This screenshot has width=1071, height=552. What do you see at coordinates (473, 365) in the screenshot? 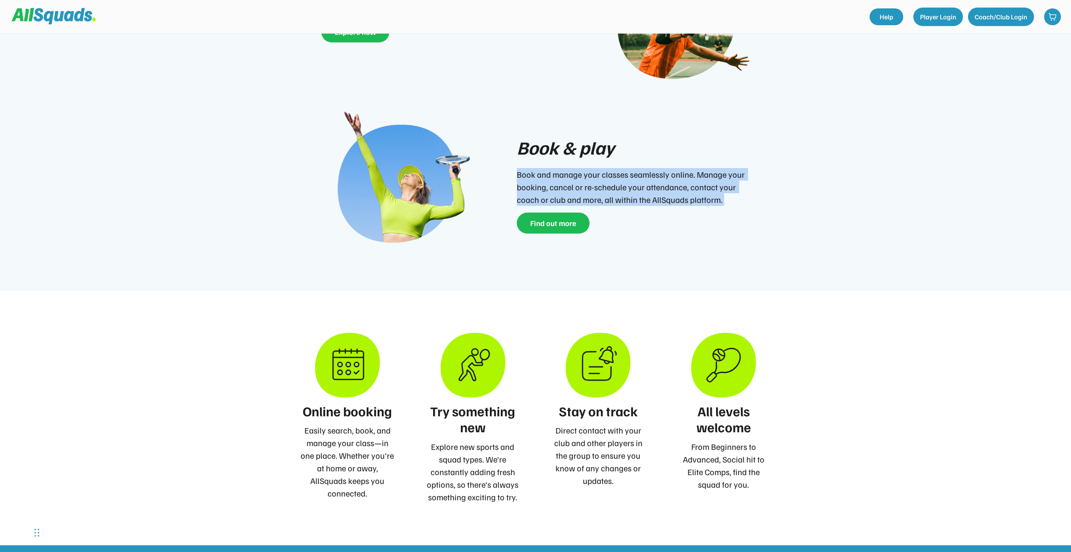
I see `img: try%20something%20new.svg` at bounding box center [473, 365].